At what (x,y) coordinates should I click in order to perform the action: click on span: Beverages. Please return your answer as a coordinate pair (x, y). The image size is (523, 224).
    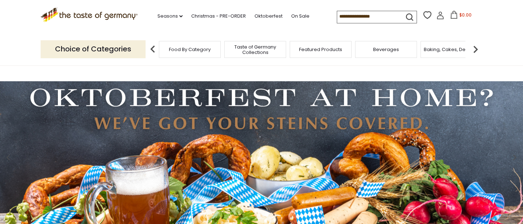
    Looking at the image, I should click on (386, 49).